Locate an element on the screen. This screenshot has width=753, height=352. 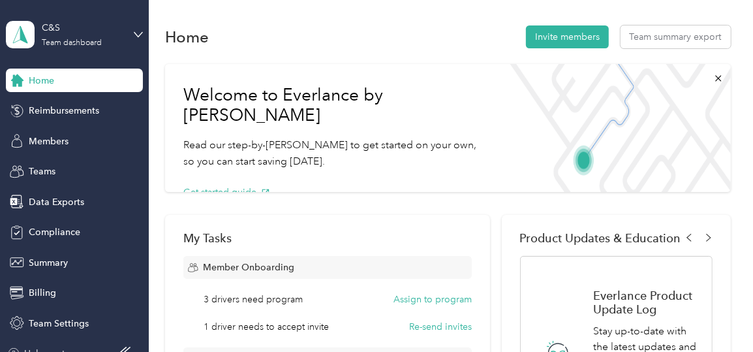
span: Data Exports is located at coordinates (56, 202).